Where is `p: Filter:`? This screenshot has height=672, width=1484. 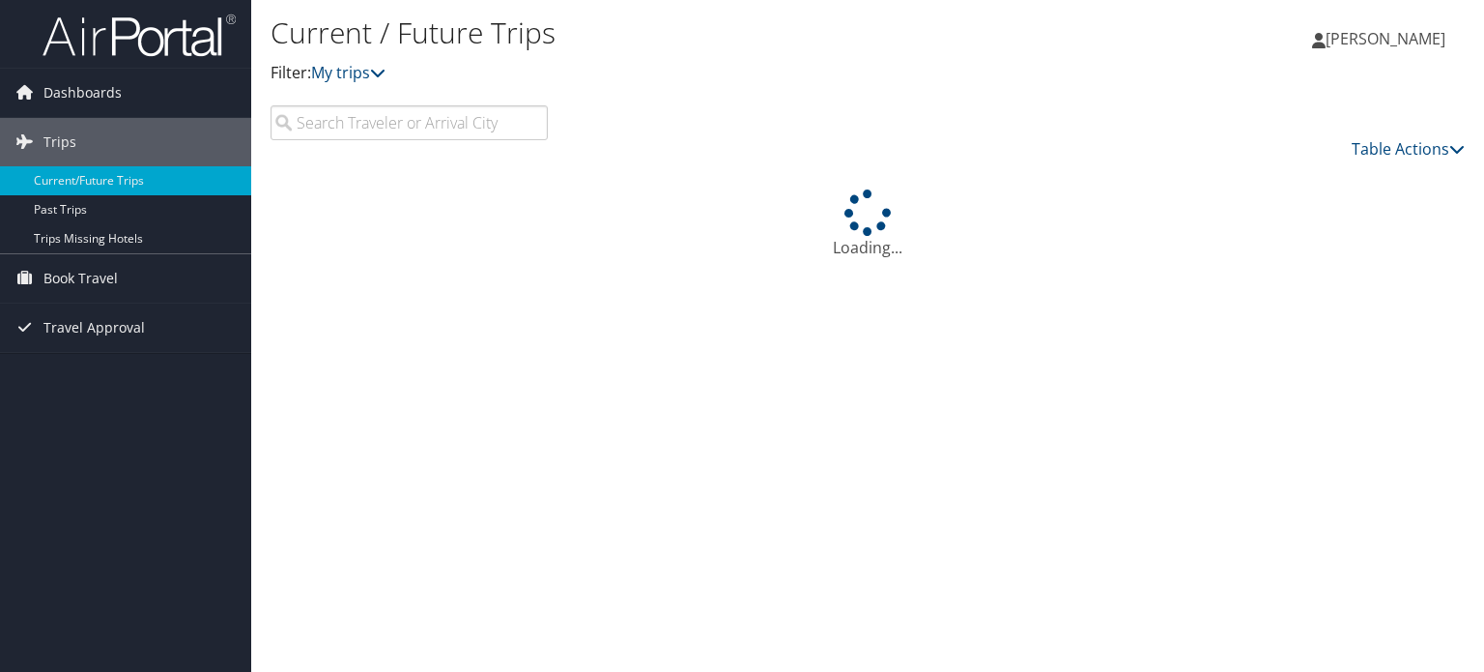
p: Filter: is located at coordinates (669, 73).